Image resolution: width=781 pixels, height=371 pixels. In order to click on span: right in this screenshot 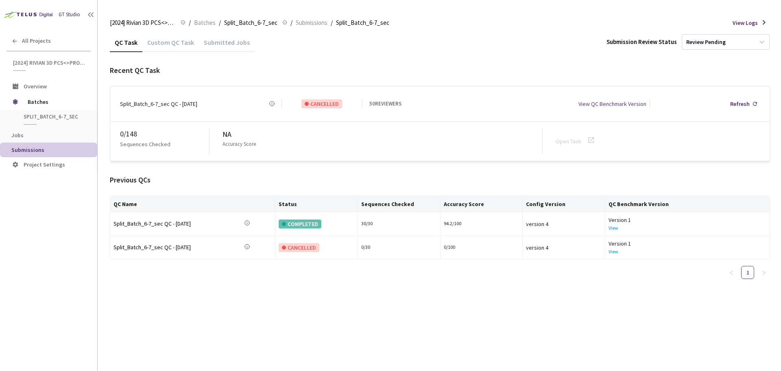, I will do `click(764, 273)`.